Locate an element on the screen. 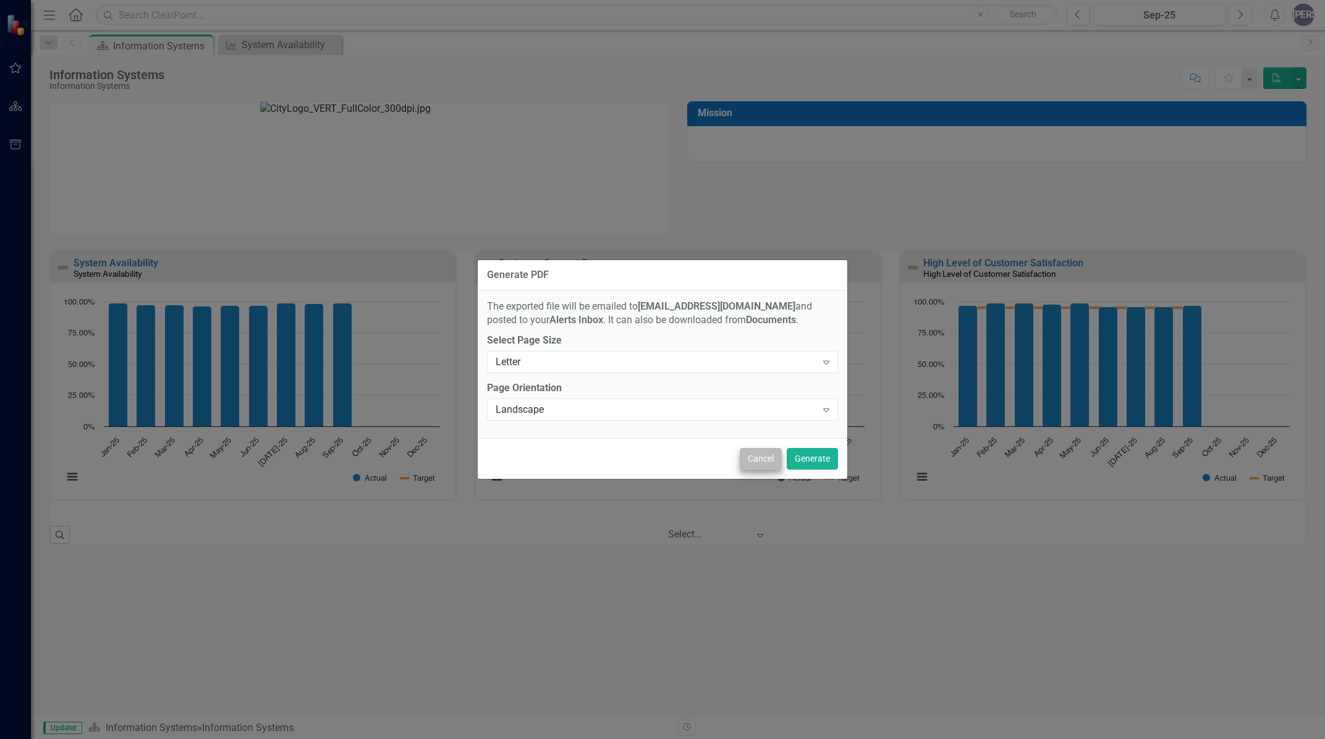  div: Landscape is located at coordinates (656, 410).